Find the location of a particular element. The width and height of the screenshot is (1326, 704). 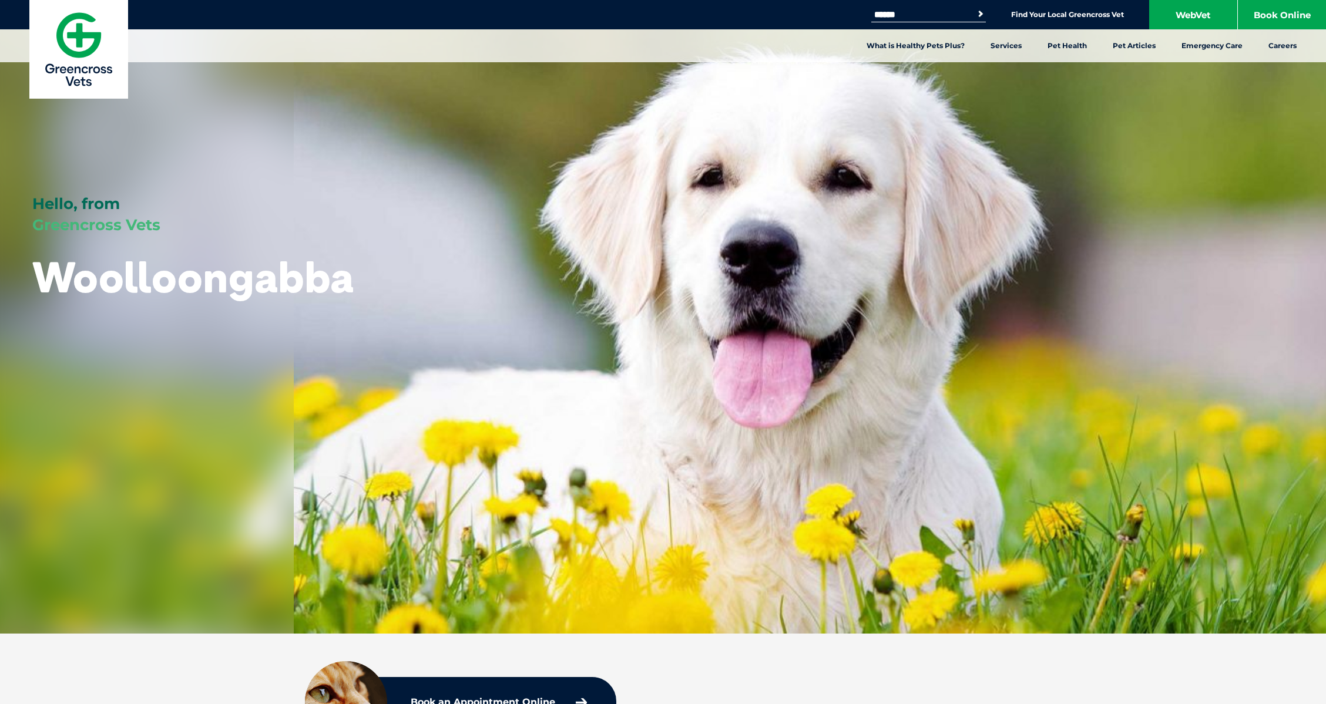

span: Greencross Vets is located at coordinates (96, 225).